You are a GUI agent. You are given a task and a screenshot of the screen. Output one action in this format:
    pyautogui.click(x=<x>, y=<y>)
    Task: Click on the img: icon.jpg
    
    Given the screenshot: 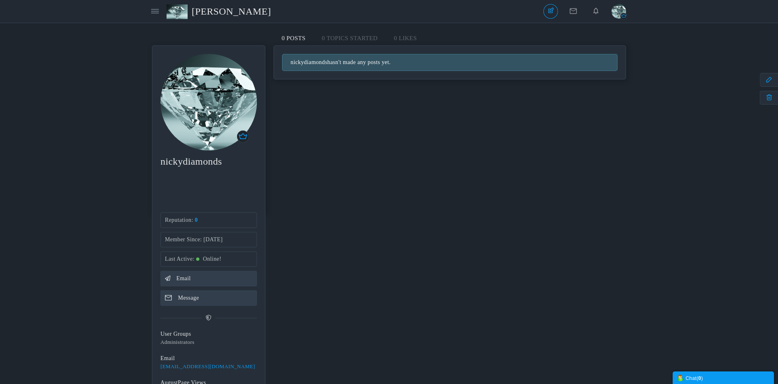 What is the action you would take?
    pyautogui.click(x=179, y=12)
    